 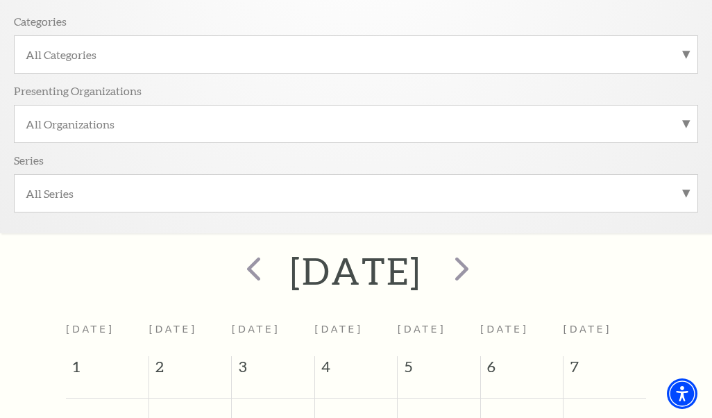 What do you see at coordinates (460, 271) in the screenshot?
I see `button: next` at bounding box center [460, 271].